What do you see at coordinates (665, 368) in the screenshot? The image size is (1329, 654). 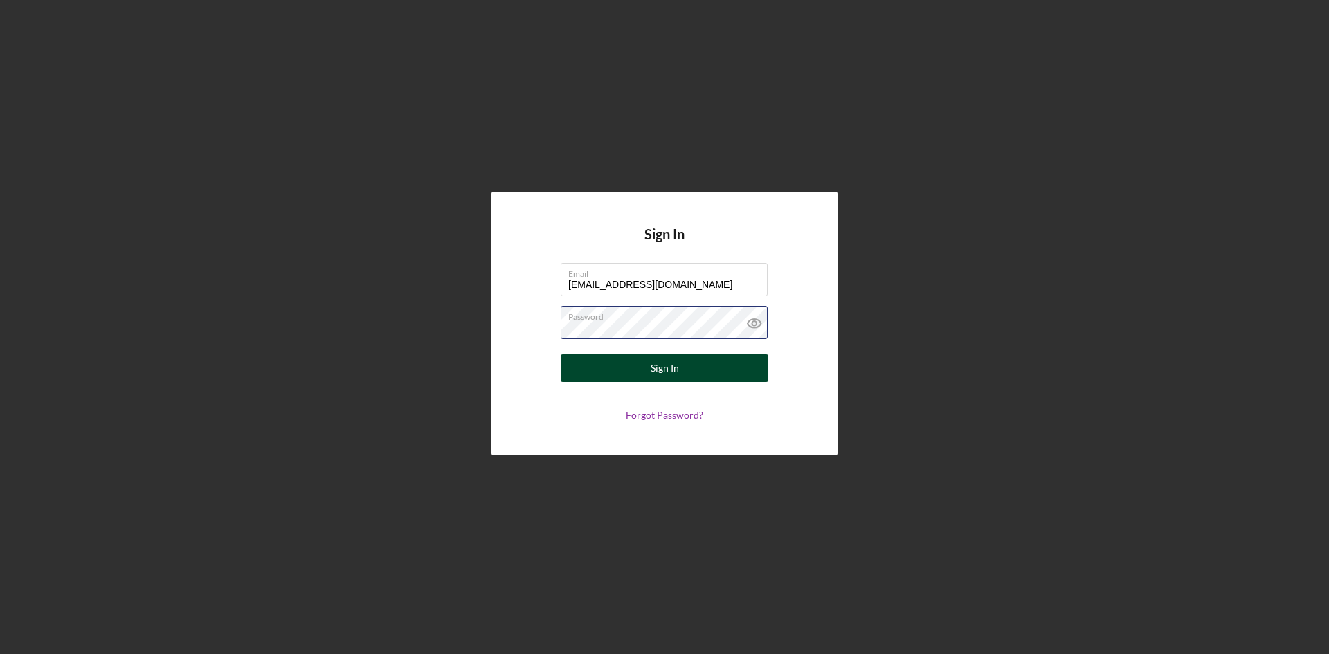 I see `div: Sign In` at bounding box center [665, 368].